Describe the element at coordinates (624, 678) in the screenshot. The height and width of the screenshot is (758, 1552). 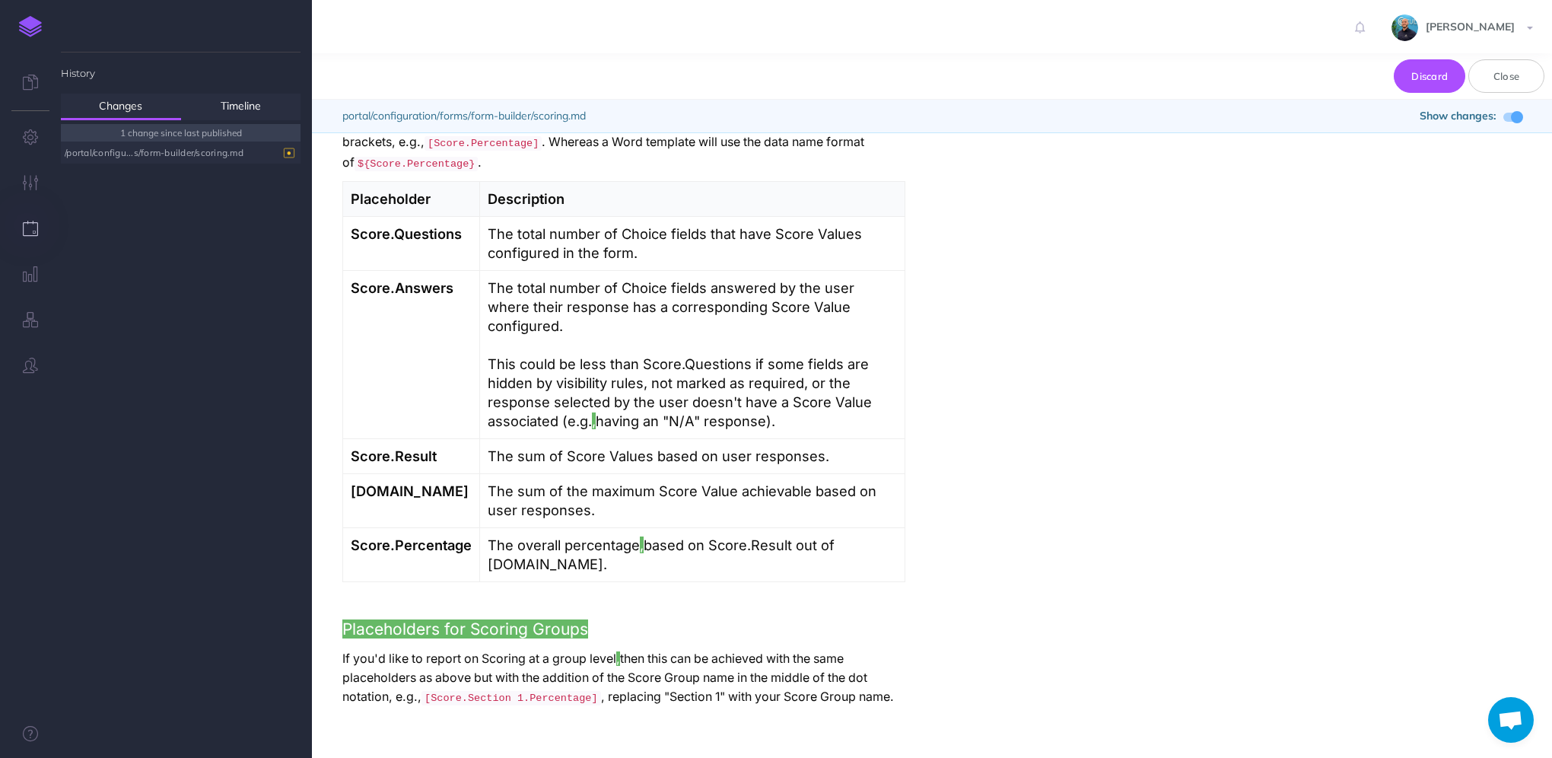
I see `p: If you'd like to report on Scoring at a group level then this can be achieved with the same place...` at that location.